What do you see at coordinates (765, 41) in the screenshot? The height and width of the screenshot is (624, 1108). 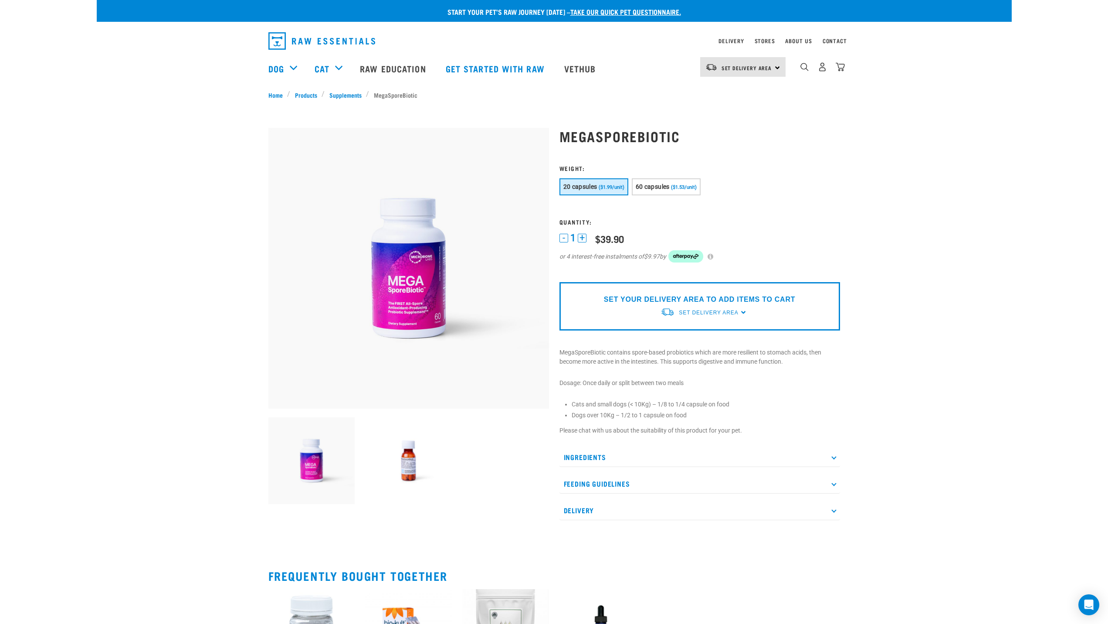 I see `a: Stores` at bounding box center [765, 41].